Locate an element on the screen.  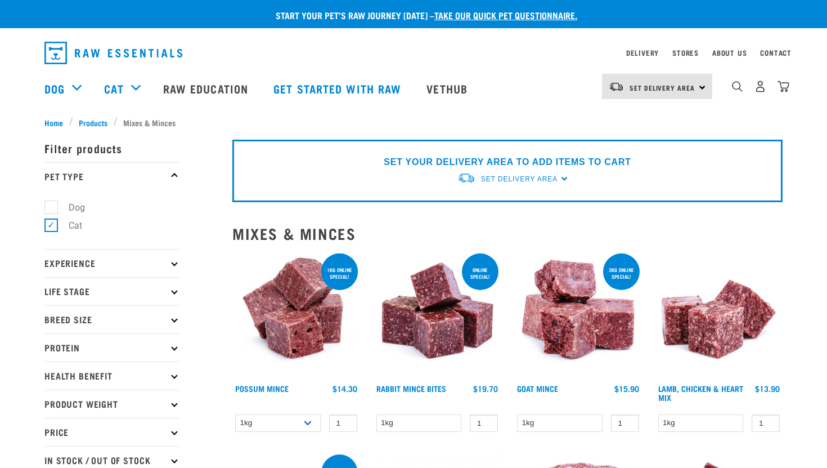
div: 3kg online special! is located at coordinates (621, 273).